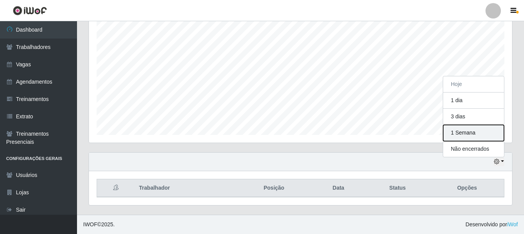 The height and width of the screenshot is (234, 524). I want to click on button: 3 dias, so click(473, 117).